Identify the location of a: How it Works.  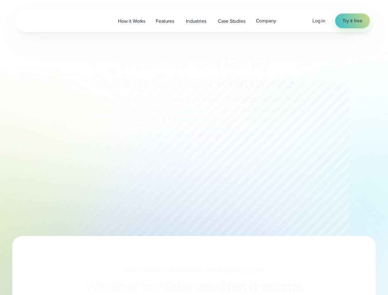
(131, 21).